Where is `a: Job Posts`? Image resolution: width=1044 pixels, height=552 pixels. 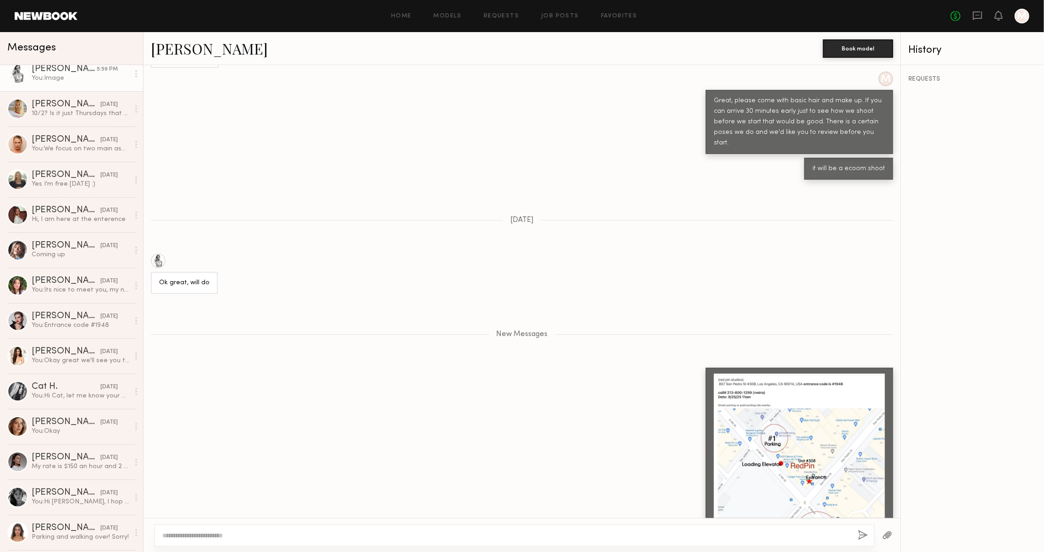
a: Job Posts is located at coordinates (560, 16).